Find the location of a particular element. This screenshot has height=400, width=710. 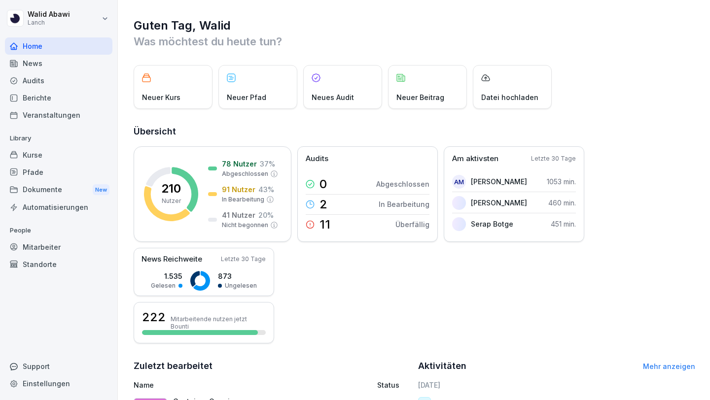

a: Berichte is located at coordinates (59, 98).